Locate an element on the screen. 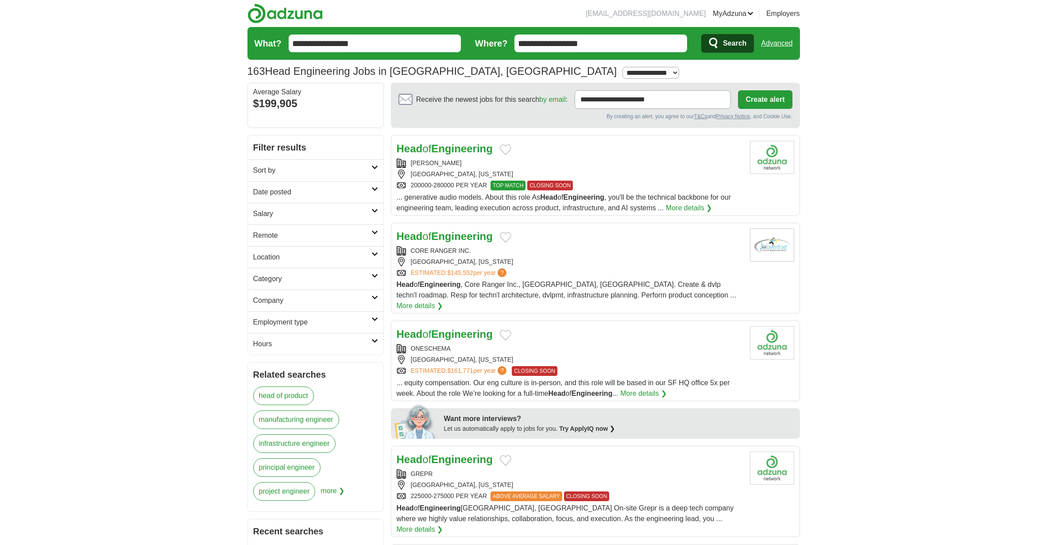 The width and height of the screenshot is (1047, 545). a: ESTIMATED:$145,552per year? is located at coordinates (460, 273).